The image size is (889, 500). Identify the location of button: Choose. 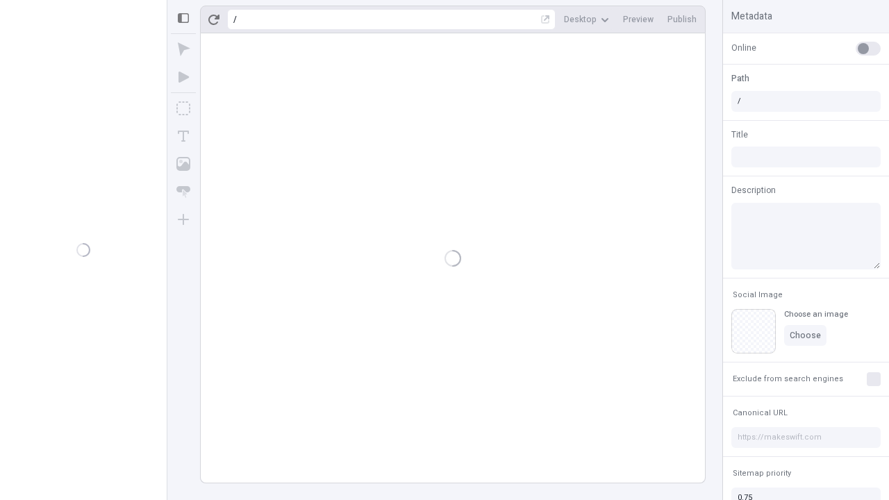
(805, 335).